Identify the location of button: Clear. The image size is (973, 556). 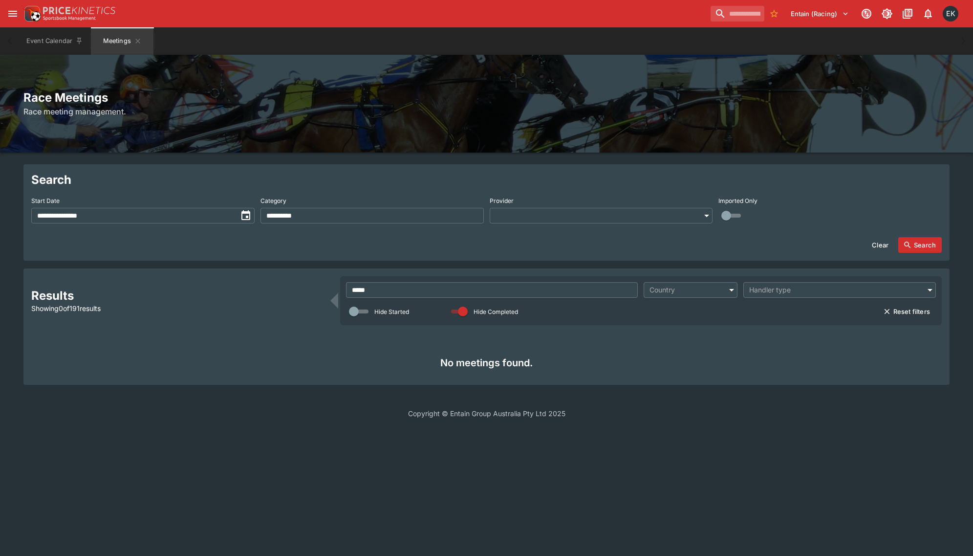
(881, 245).